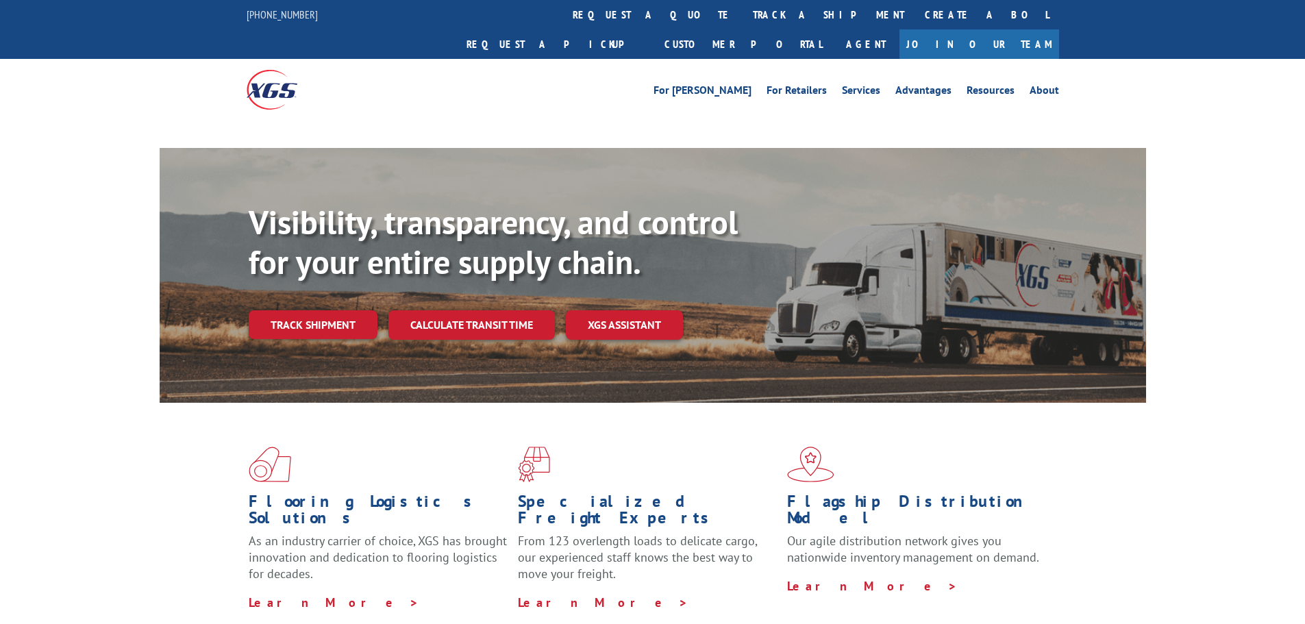  I want to click on a: For Retailers, so click(797, 92).